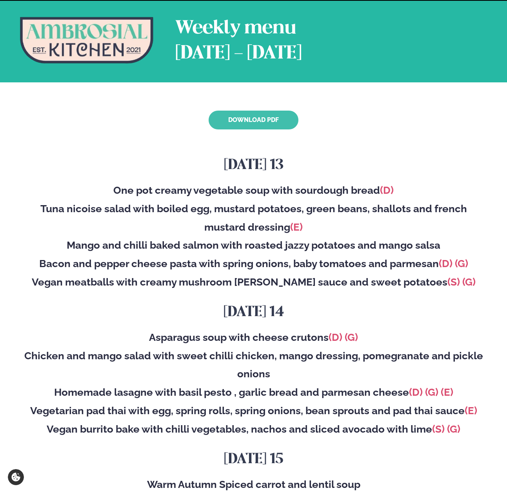 The width and height of the screenshot is (507, 493). Describe the element at coordinates (253, 429) in the screenshot. I see `div: Vegan burrito bake with chilli vegetables, nachos and sliced avocado with lime` at that location.